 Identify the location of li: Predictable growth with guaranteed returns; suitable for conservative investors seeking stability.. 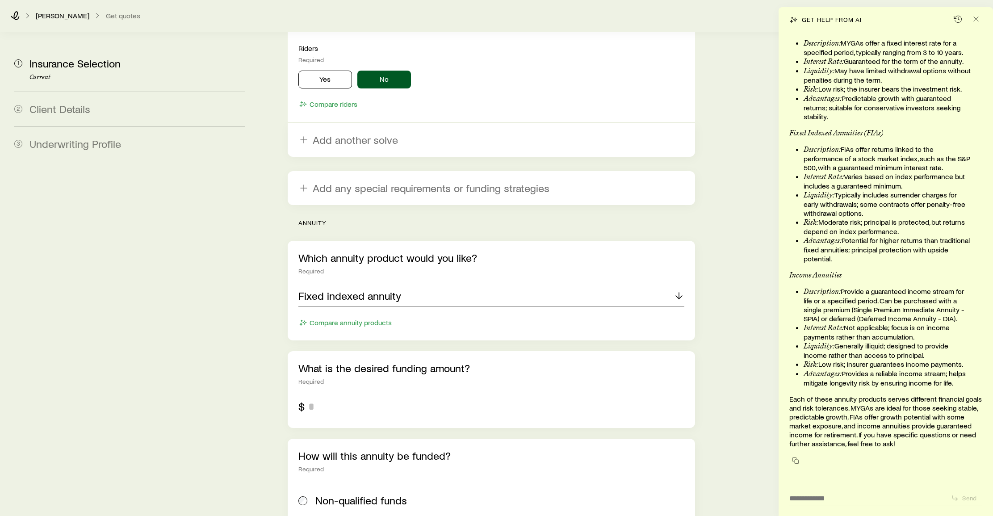
(888, 107).